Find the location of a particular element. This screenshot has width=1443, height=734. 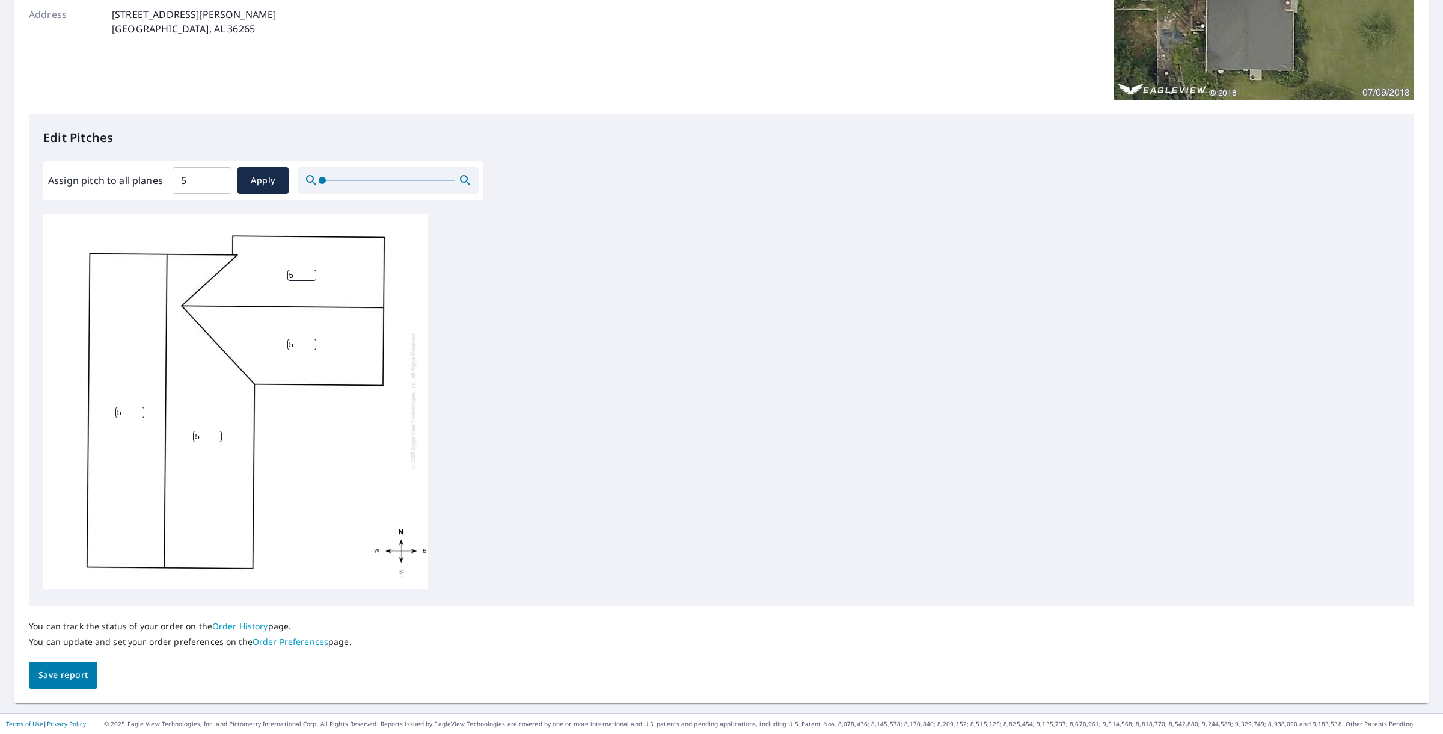

p: You can update and set your order preferences on the page. is located at coordinates (190, 642).